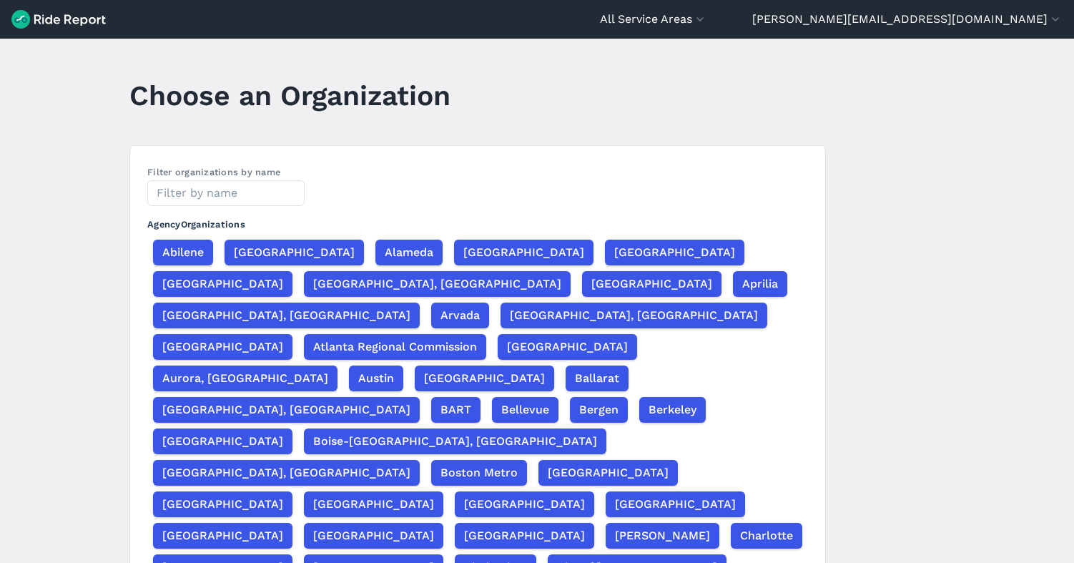 The width and height of the screenshot is (1074, 563). Describe the element at coordinates (183, 252) in the screenshot. I see `button: Abilene` at that location.